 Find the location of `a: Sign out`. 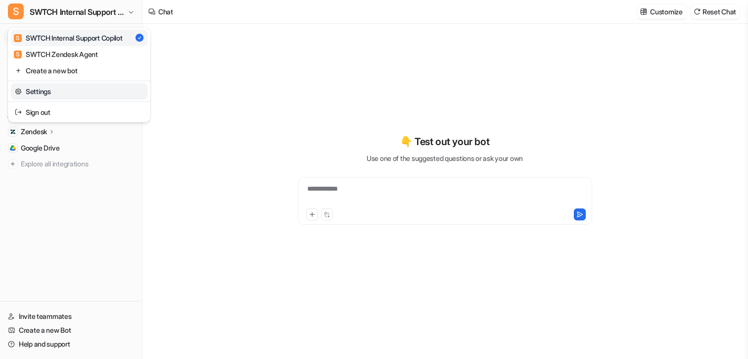

a: Sign out is located at coordinates (79, 112).